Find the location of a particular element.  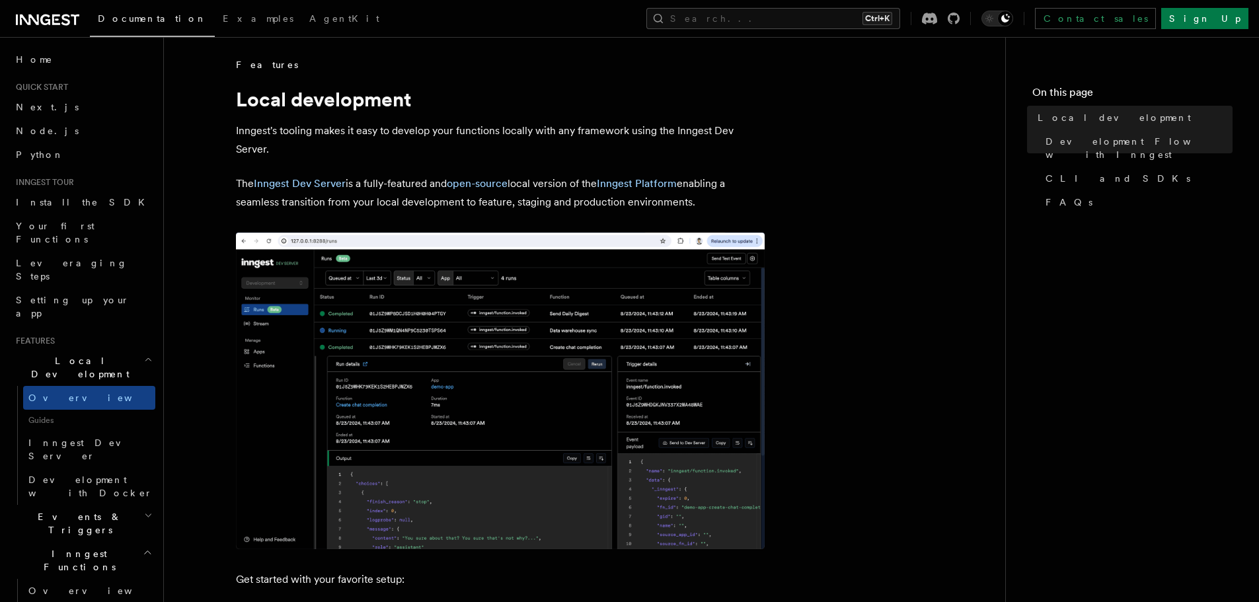

span: Local Development is located at coordinates (77, 367).